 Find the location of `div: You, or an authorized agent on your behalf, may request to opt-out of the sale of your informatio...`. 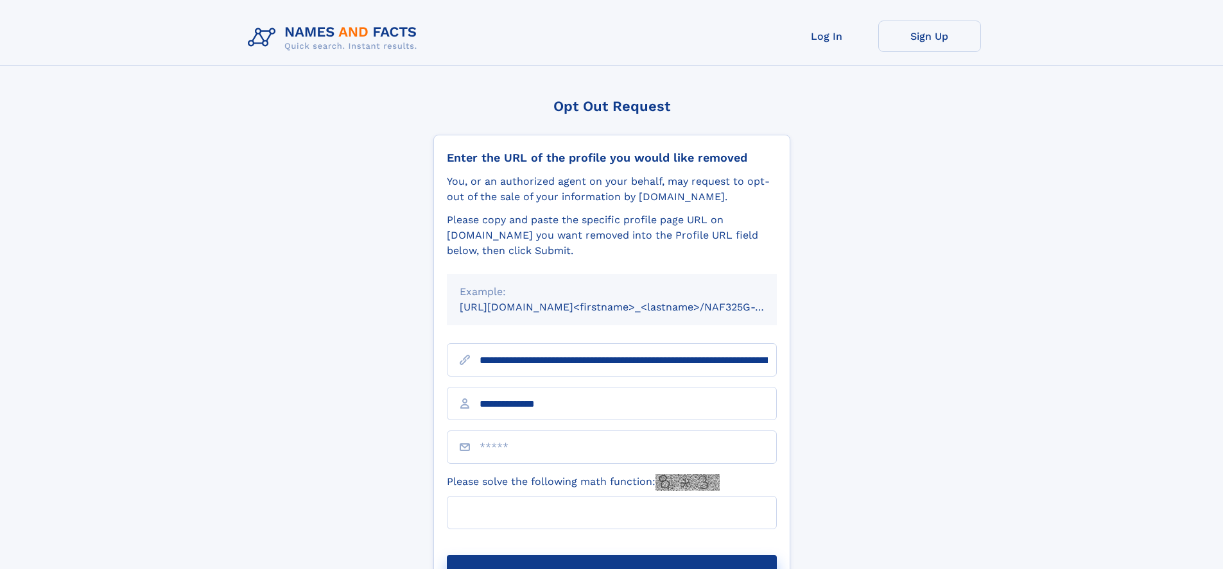

div: You, or an authorized agent on your behalf, may request to opt-out of the sale of your informatio... is located at coordinates (612, 189).